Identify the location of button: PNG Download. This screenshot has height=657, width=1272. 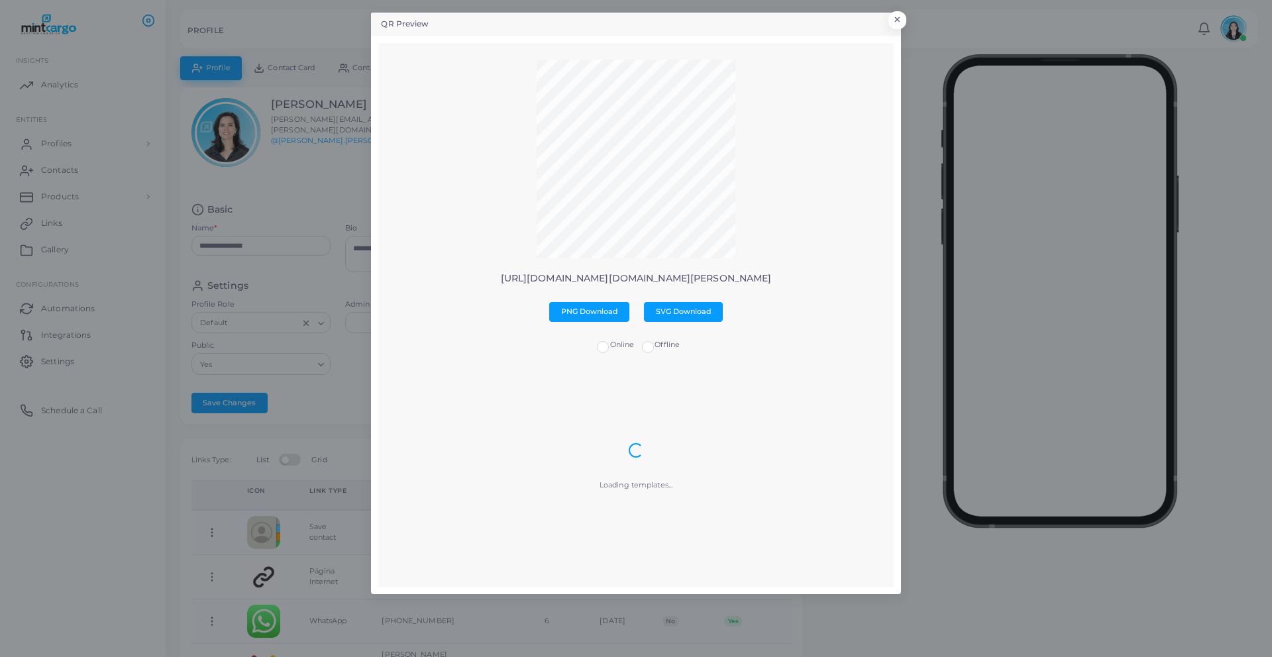
(589, 312).